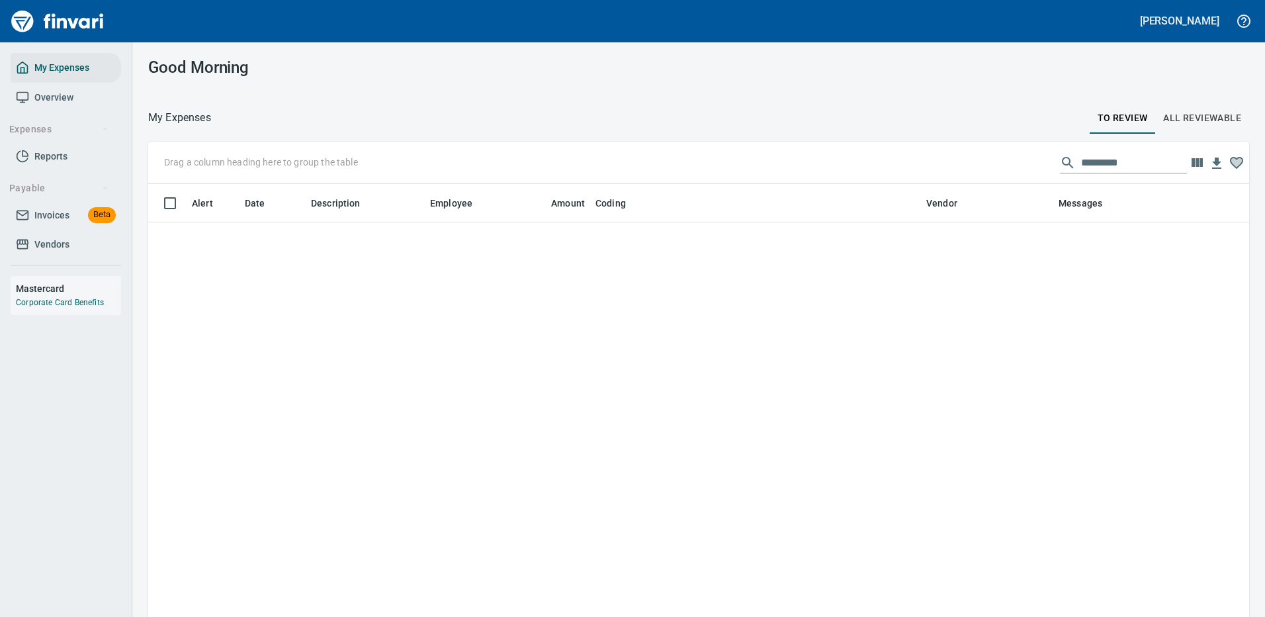 The width and height of the screenshot is (1265, 617). I want to click on button: Choose columns to display, so click(1197, 163).